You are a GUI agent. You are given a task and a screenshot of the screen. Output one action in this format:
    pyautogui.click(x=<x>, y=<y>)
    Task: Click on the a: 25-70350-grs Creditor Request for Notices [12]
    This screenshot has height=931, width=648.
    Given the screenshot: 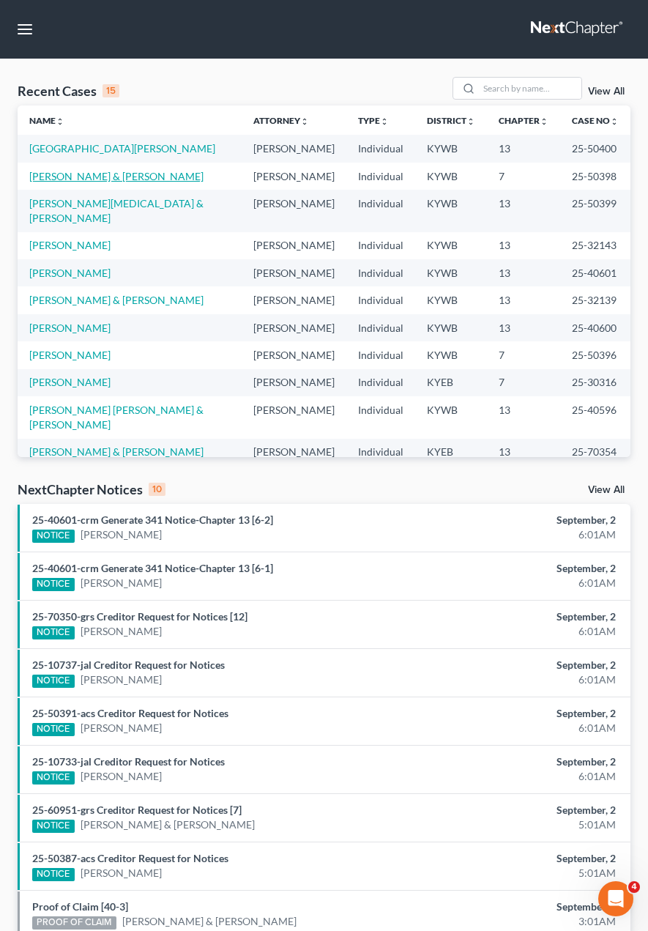 What is the action you would take?
    pyautogui.click(x=140, y=616)
    